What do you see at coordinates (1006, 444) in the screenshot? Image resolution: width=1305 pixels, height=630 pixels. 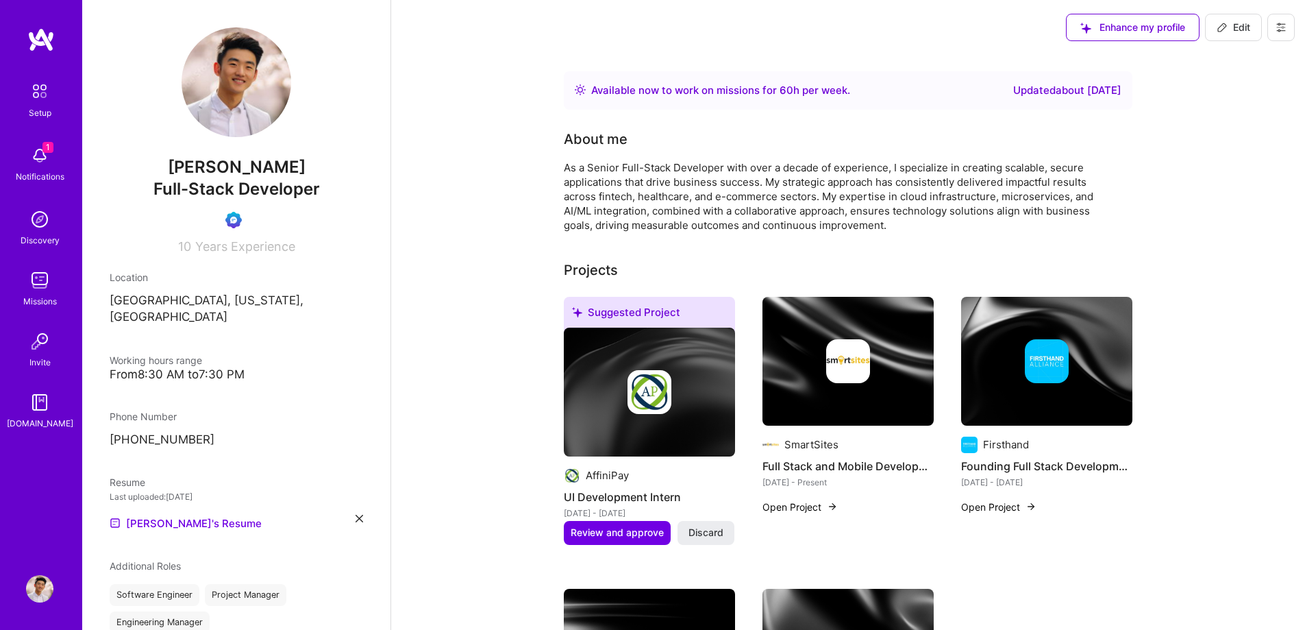 I see `div: Firsthand` at bounding box center [1006, 444].